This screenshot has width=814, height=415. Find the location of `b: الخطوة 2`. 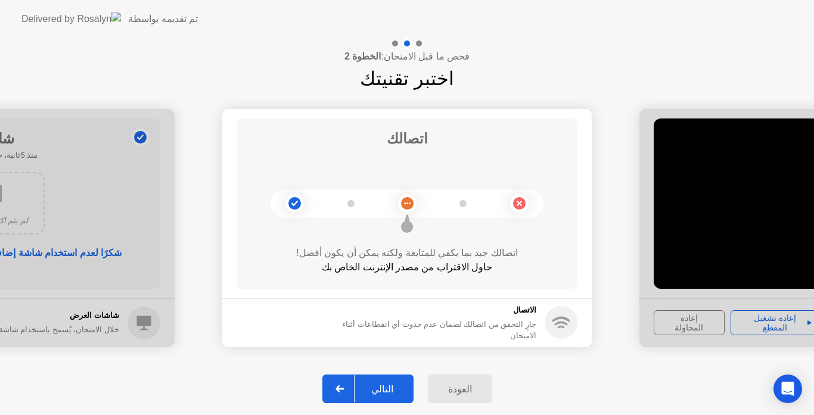

b: الخطوة 2 is located at coordinates (362, 56).